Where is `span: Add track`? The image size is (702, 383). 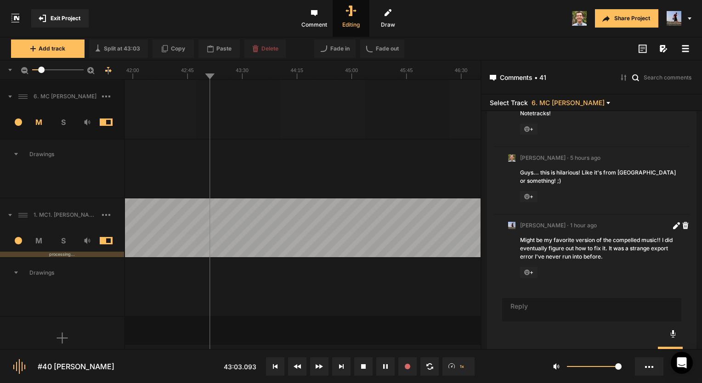 span: Add track is located at coordinates (52, 49).